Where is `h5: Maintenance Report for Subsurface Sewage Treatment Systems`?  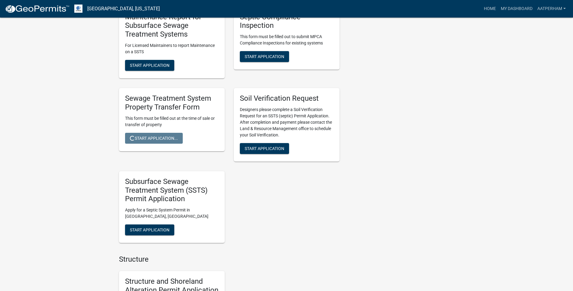
h5: Maintenance Report for Subsurface Sewage Treatment Systems is located at coordinates (172, 26).